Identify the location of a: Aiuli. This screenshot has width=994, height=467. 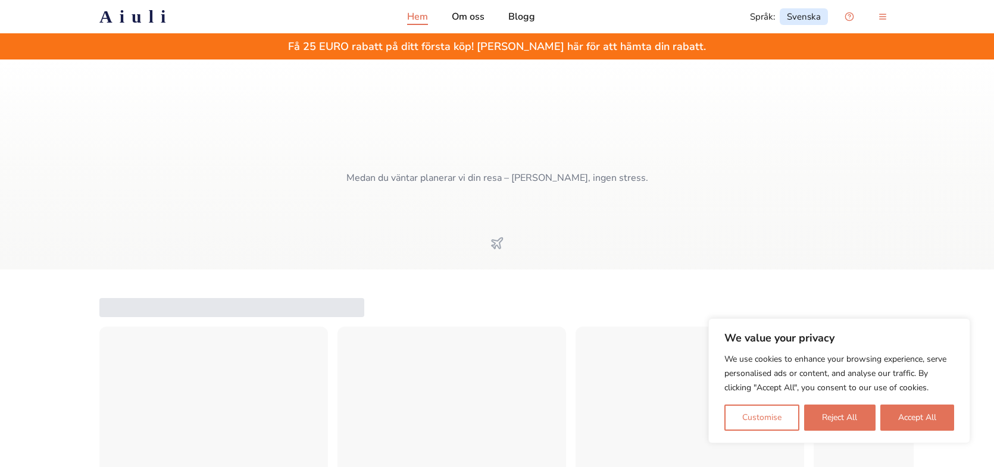
(136, 17).